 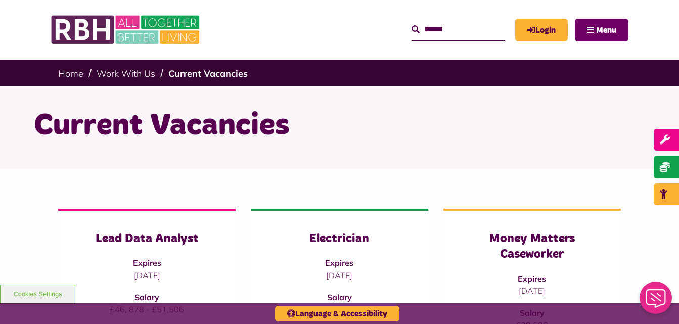 What do you see at coordinates (340, 126) in the screenshot?
I see `h1: Current Vacancies` at bounding box center [340, 126].